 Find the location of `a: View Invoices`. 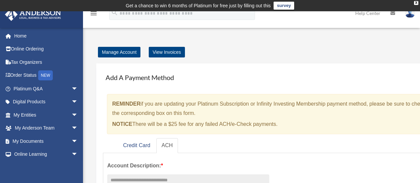

a: View Invoices is located at coordinates (167, 52).